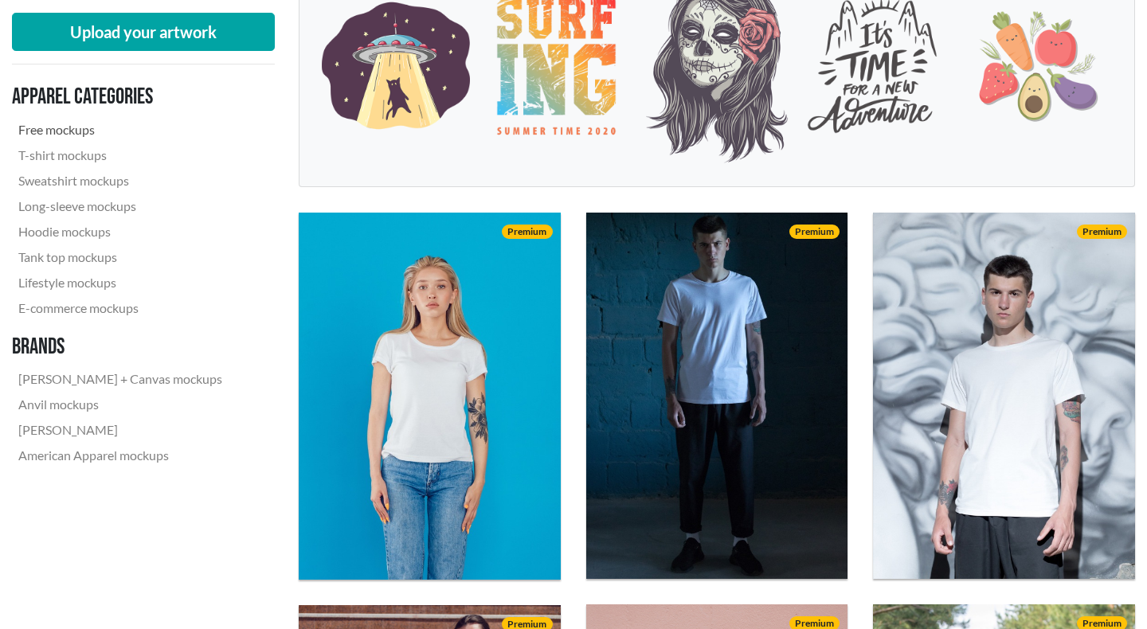 The width and height of the screenshot is (1147, 629). I want to click on a: good-looking man with short brown hair wearing a white crew neck T-shirt in front of a blue brick..., so click(717, 396).